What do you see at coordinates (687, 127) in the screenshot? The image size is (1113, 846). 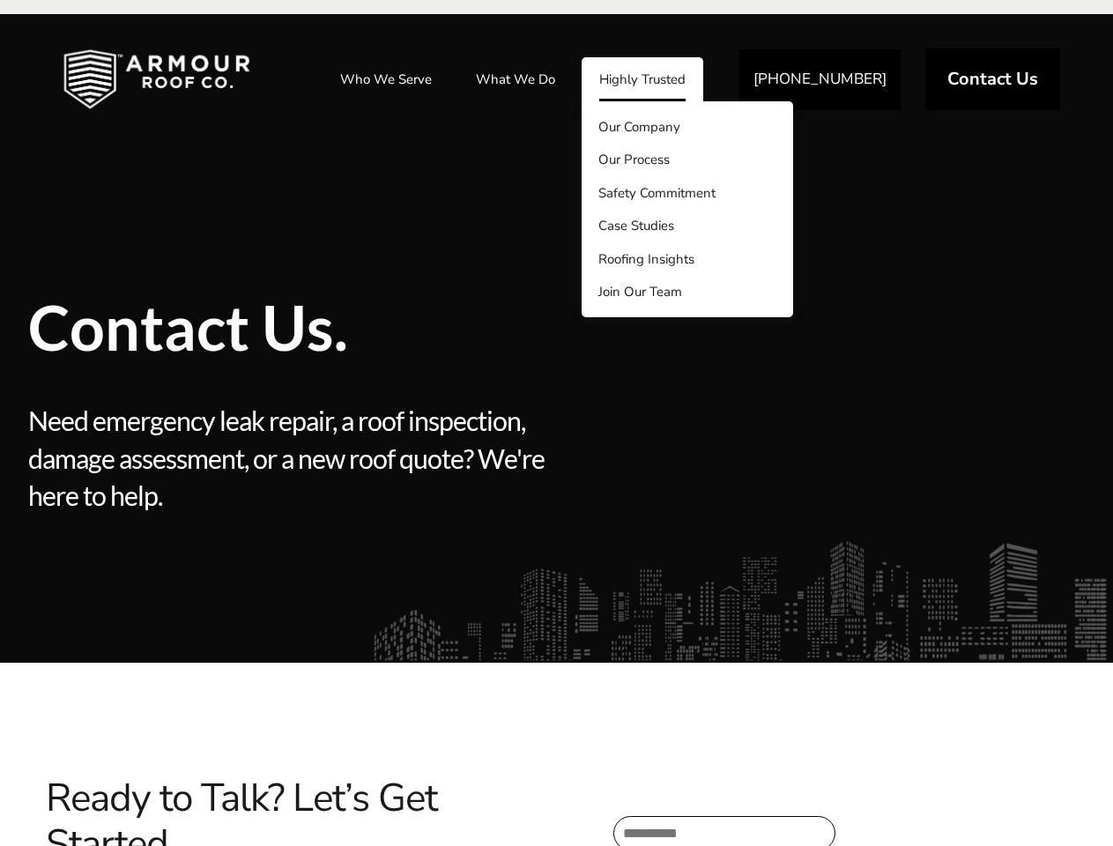 I see `a: Our Company` at bounding box center [687, 127].